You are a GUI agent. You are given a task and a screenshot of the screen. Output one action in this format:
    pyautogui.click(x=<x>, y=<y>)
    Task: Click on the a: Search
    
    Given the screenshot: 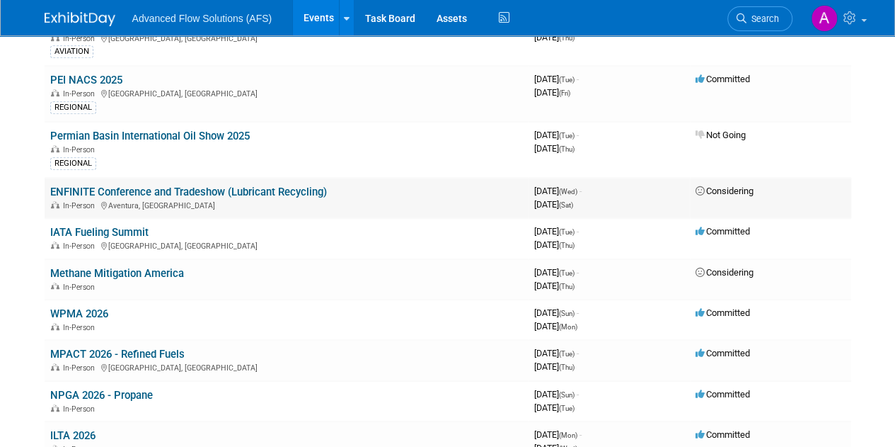 What is the action you would take?
    pyautogui.click(x=760, y=18)
    